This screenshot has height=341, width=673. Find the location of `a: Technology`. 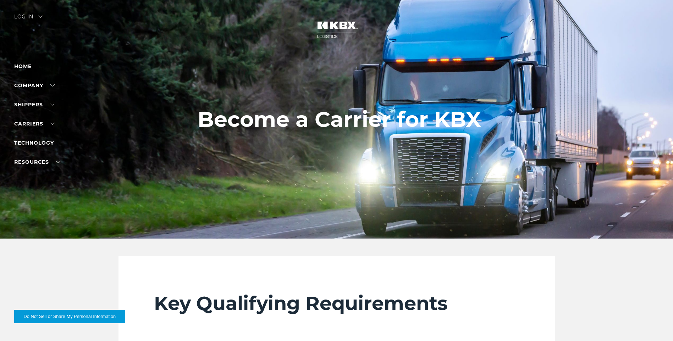

a: Technology is located at coordinates (34, 143).